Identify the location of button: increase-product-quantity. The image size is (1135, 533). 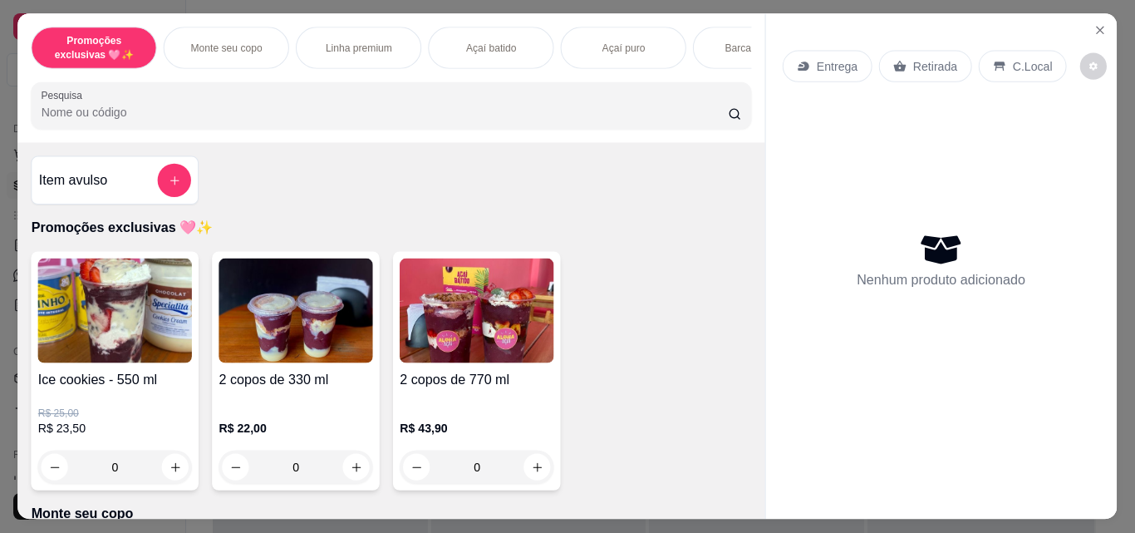
(175, 467).